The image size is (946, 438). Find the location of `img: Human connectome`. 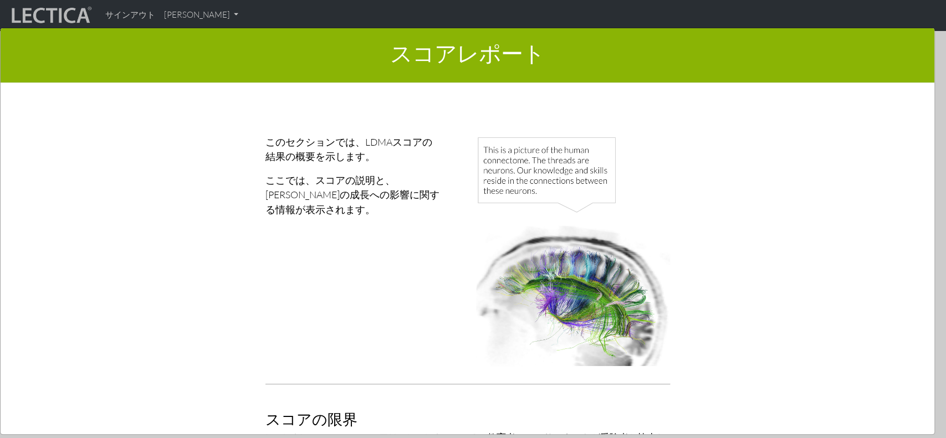

img: Human connectome is located at coordinates (573, 250).